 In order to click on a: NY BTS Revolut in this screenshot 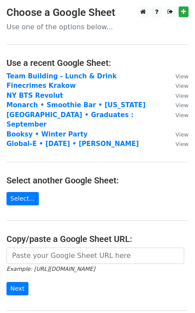, I will do `click(34, 96)`.